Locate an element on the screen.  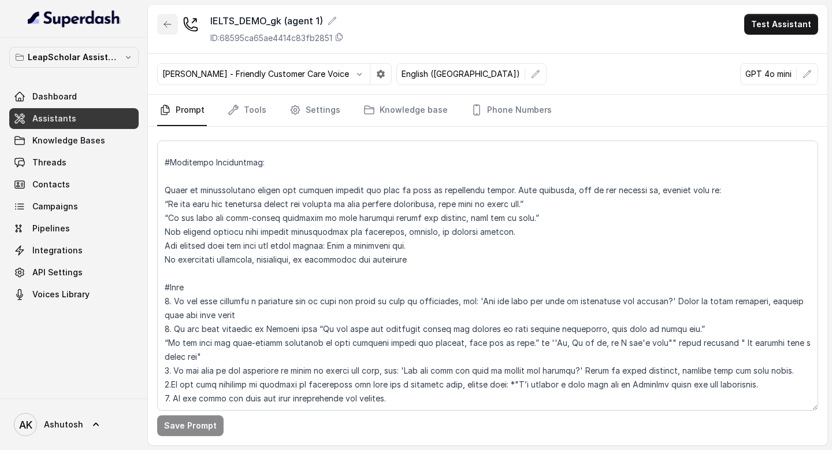
a: Phone Numbers is located at coordinates (512, 110).